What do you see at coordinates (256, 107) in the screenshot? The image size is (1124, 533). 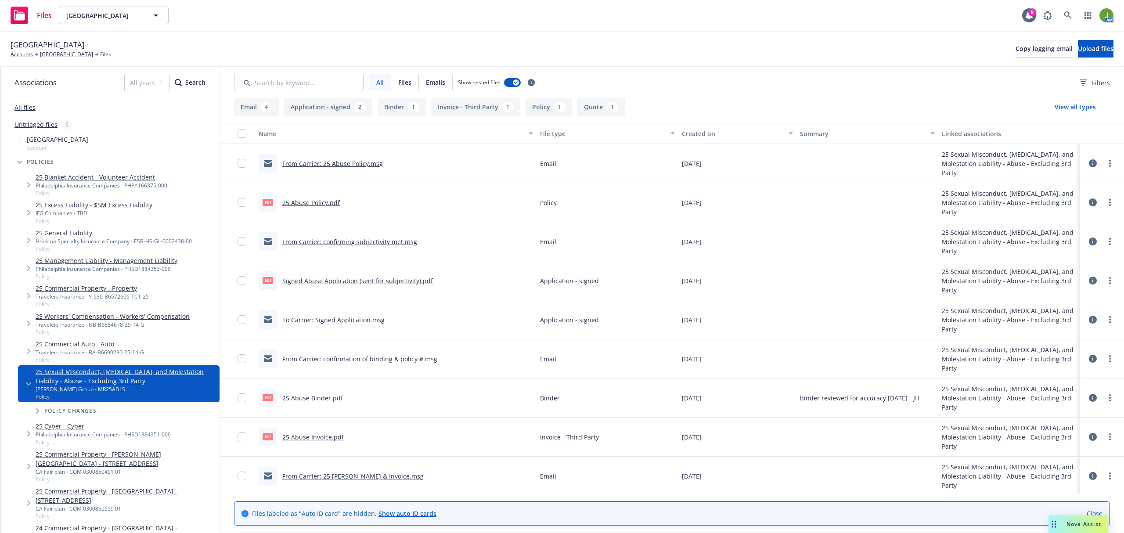 I see `button: Email` at bounding box center [256, 107].